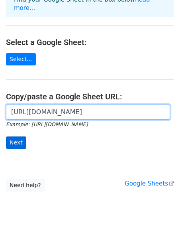 The image size is (180, 247). Describe the element at coordinates (150, 184) in the screenshot. I see `a: Google Sheets` at that location.